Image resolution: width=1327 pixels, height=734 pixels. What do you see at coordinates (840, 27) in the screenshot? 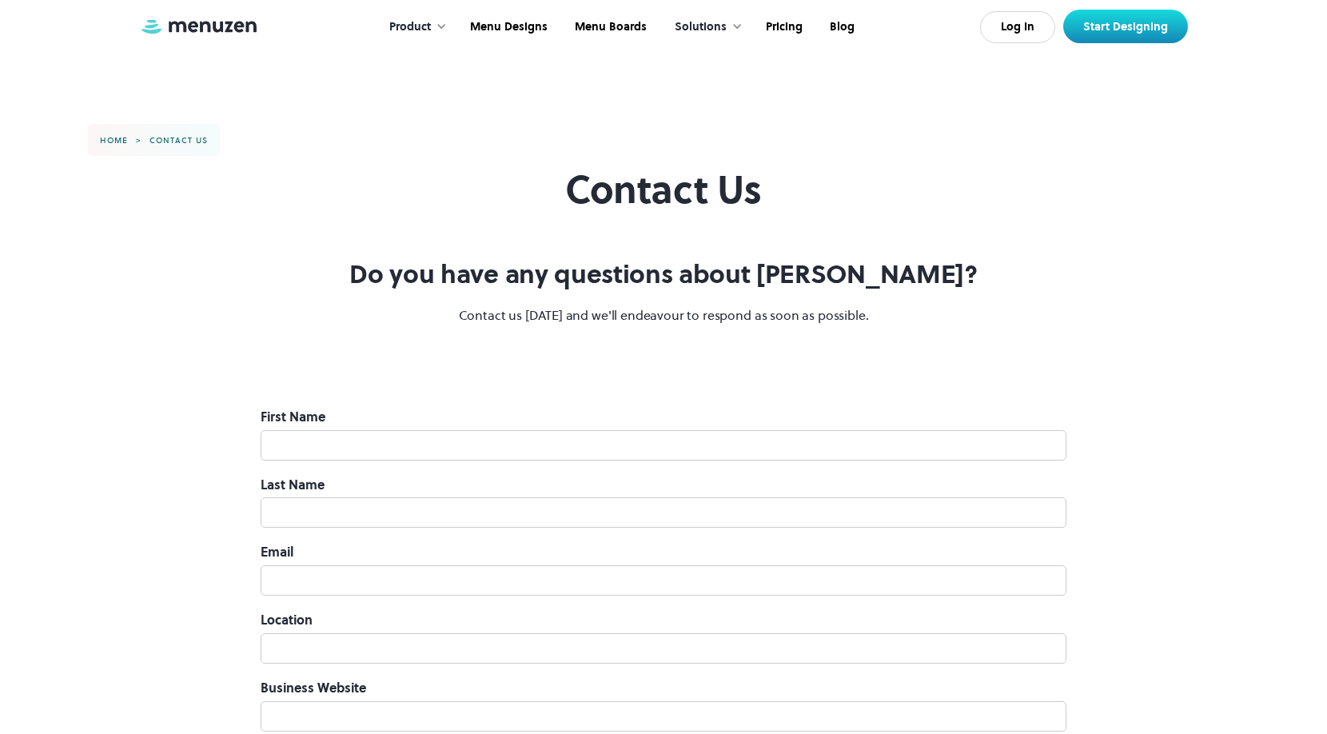
I see `a: Blog` at bounding box center [840, 27].